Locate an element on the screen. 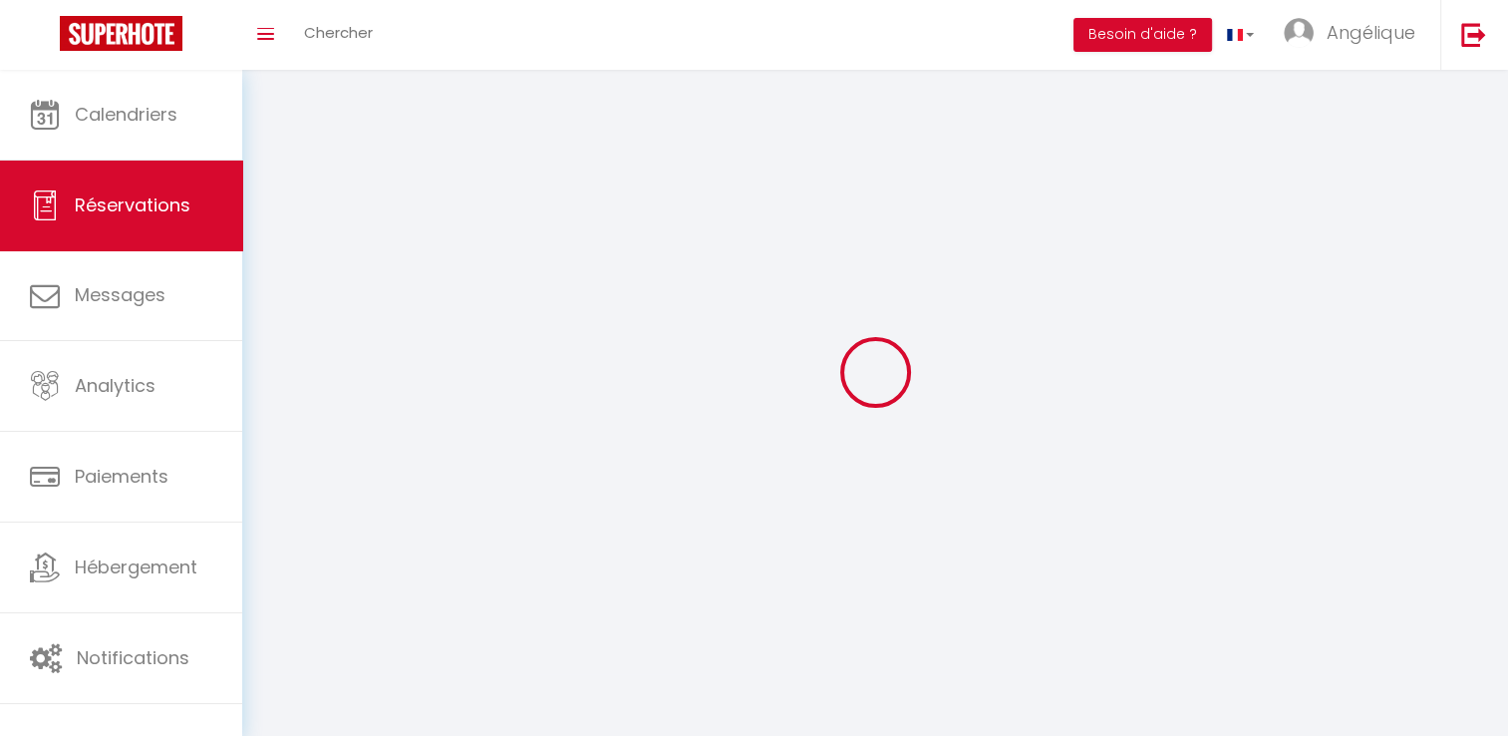  span: Paiements is located at coordinates (122, 476).